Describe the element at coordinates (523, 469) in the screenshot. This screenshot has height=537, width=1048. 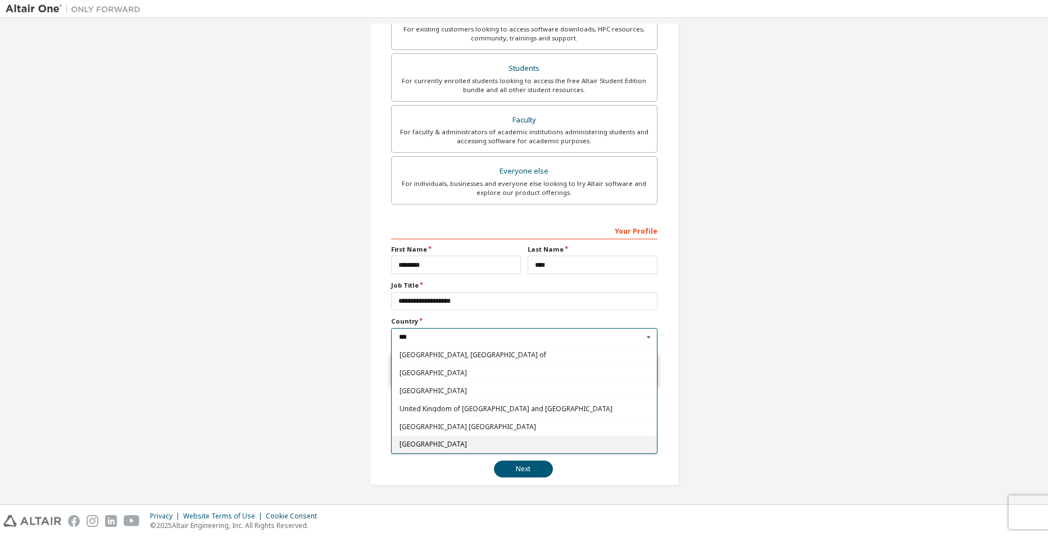
I see `button: Next` at that location.